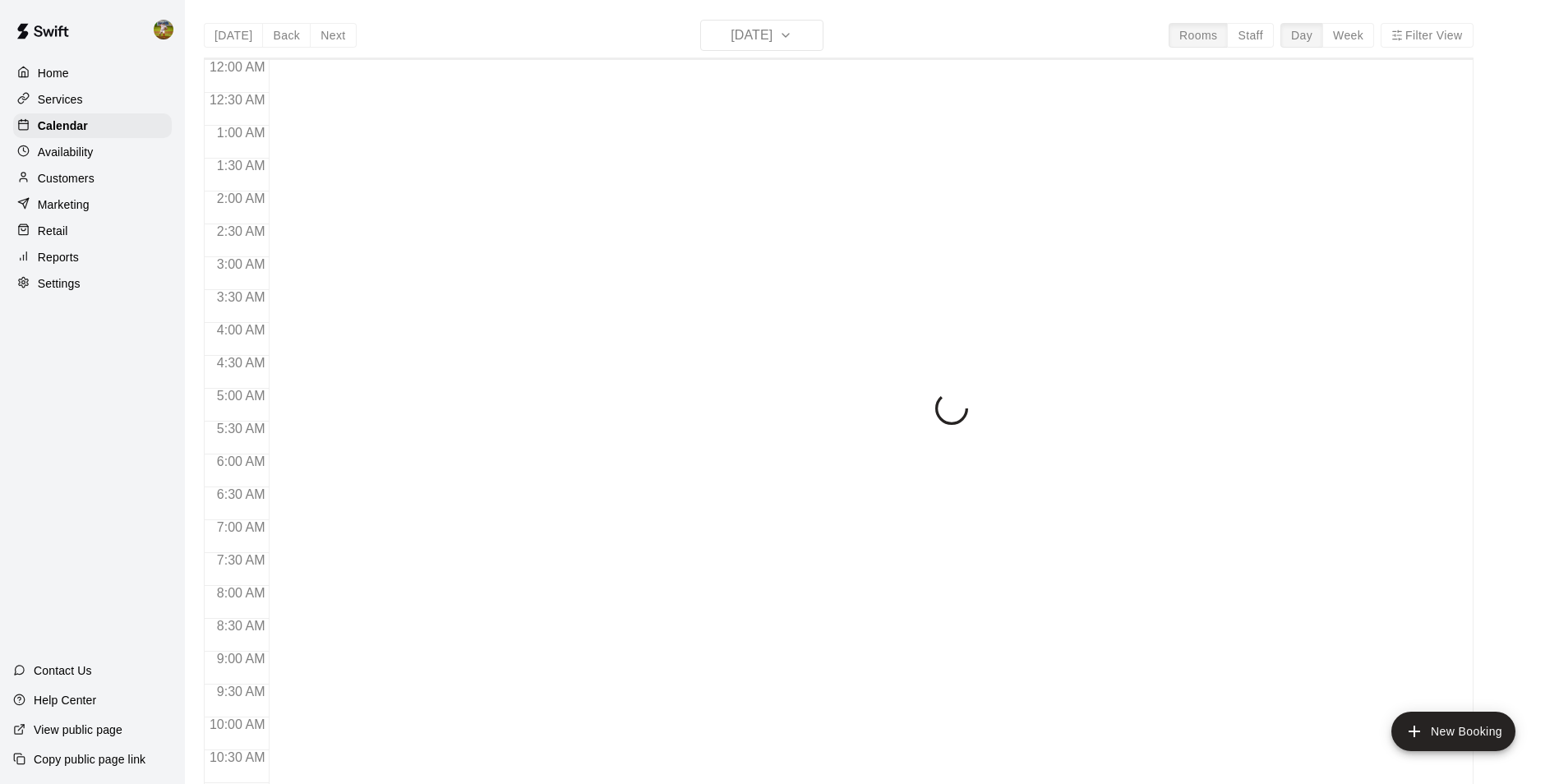 This screenshot has width=1559, height=784. Describe the element at coordinates (64, 205) in the screenshot. I see `p: Marketing` at that location.